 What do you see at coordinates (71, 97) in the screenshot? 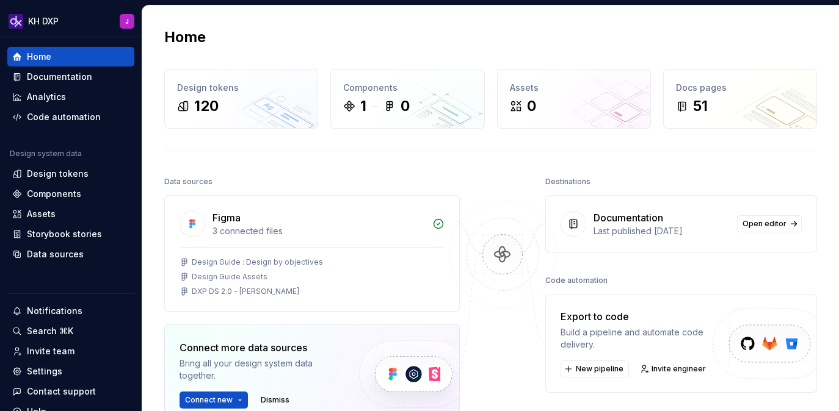
I see `a: Analytics` at bounding box center [71, 97].